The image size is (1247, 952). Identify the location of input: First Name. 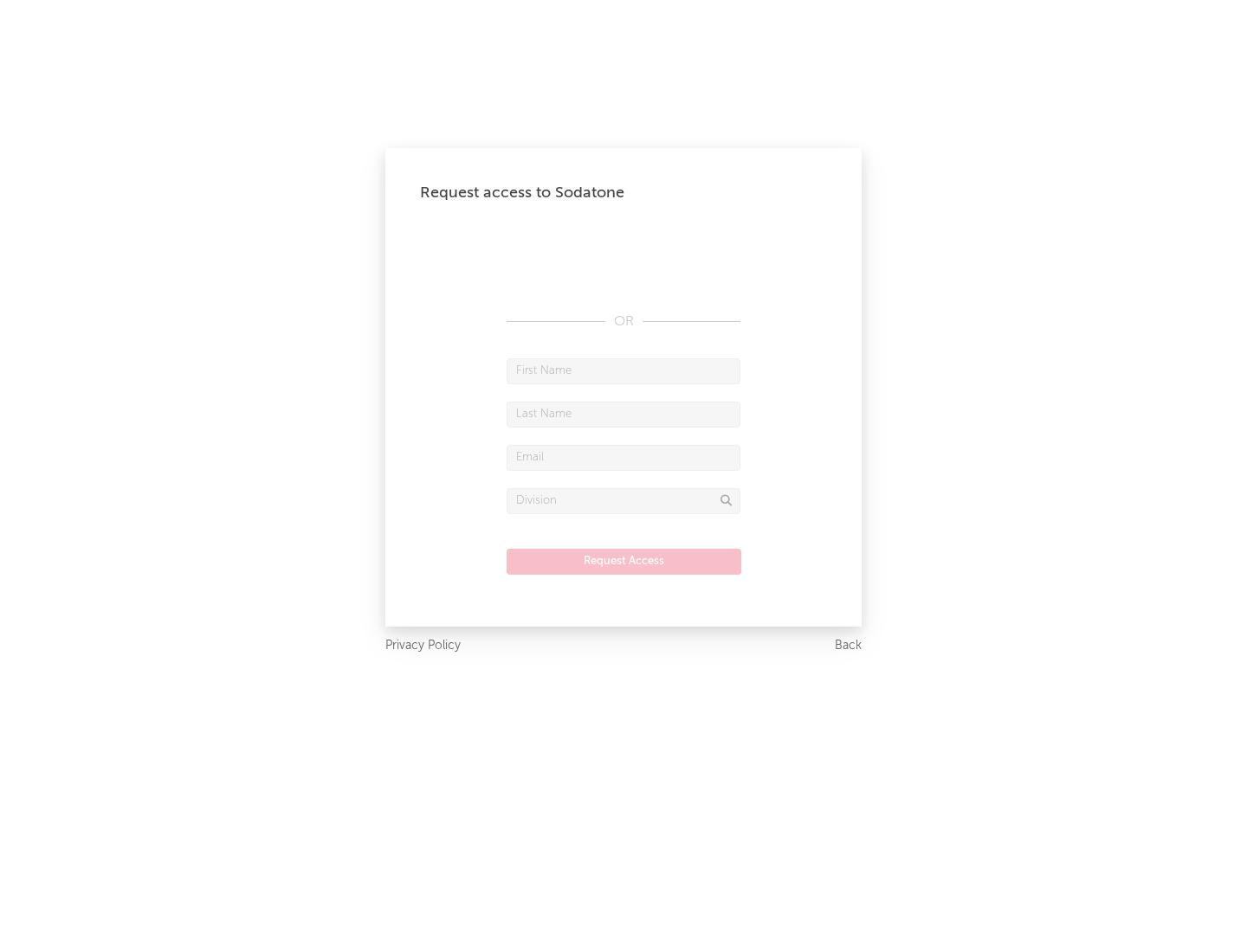
(623, 371).